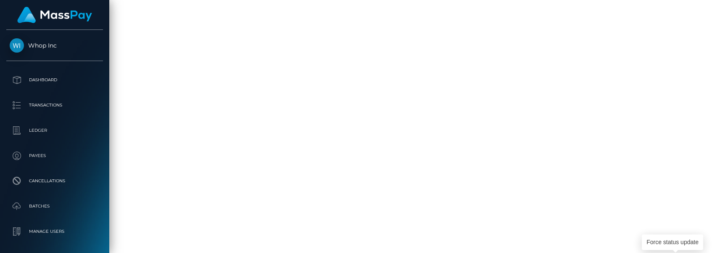  Describe the element at coordinates (672, 242) in the screenshot. I see `div: Force status update` at that location.